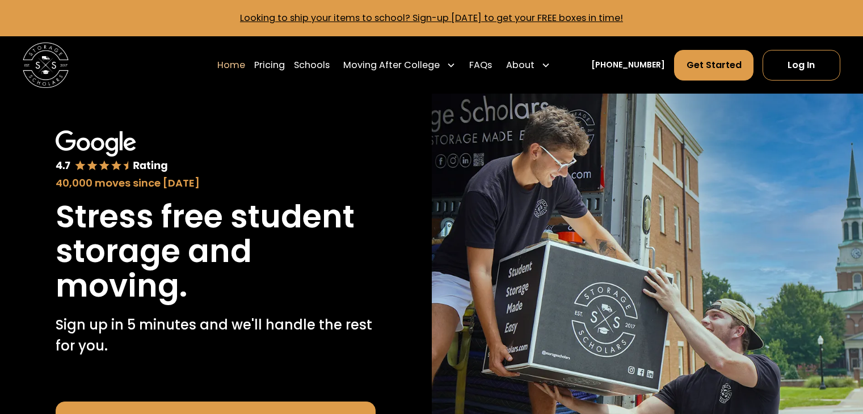  Describe the element at coordinates (216, 251) in the screenshot. I see `h1: Stress free student storage and moving.` at that location.